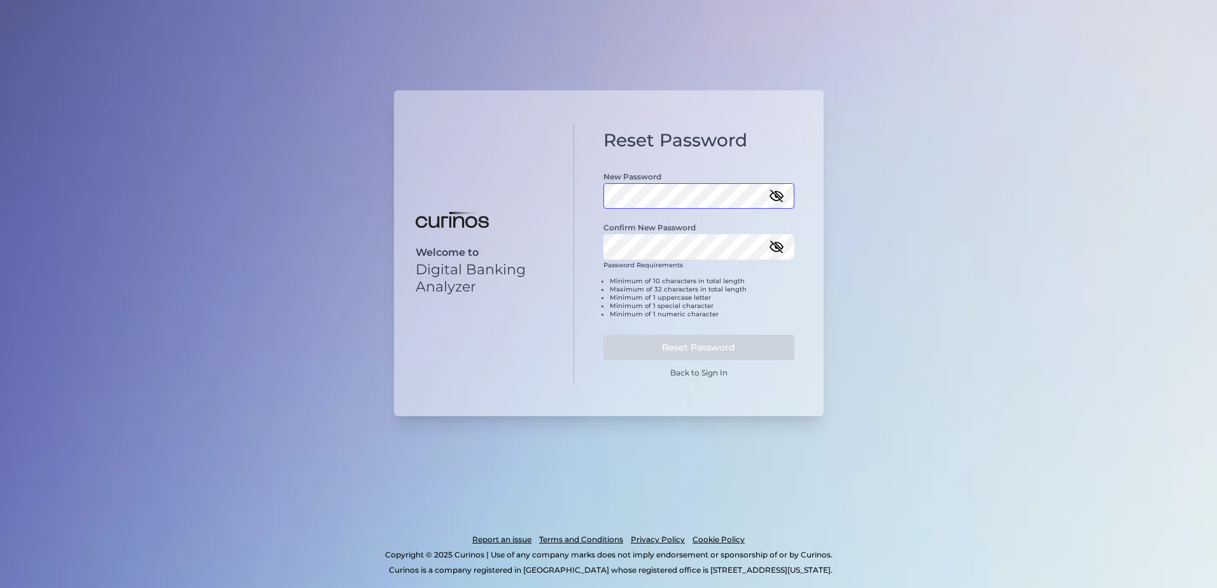 The height and width of the screenshot is (588, 1217). What do you see at coordinates (702, 281) in the screenshot?
I see `li: Minimum of 10 characters in total length` at bounding box center [702, 281].